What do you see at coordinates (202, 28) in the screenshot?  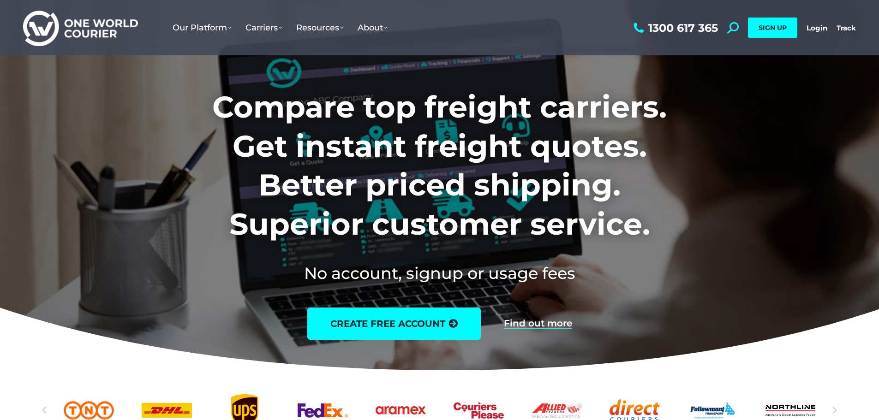 I see `a: Our Platform` at bounding box center [202, 28].